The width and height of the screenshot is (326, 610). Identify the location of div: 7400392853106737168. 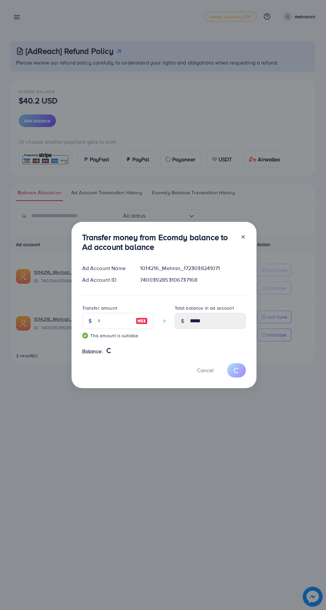
(192, 280).